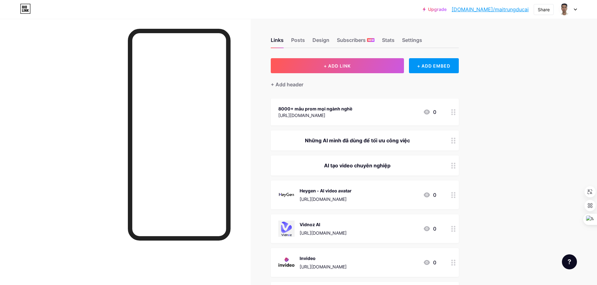 The width and height of the screenshot is (597, 285). Describe the element at coordinates (287, 85) in the screenshot. I see `div: + Add header` at that location.